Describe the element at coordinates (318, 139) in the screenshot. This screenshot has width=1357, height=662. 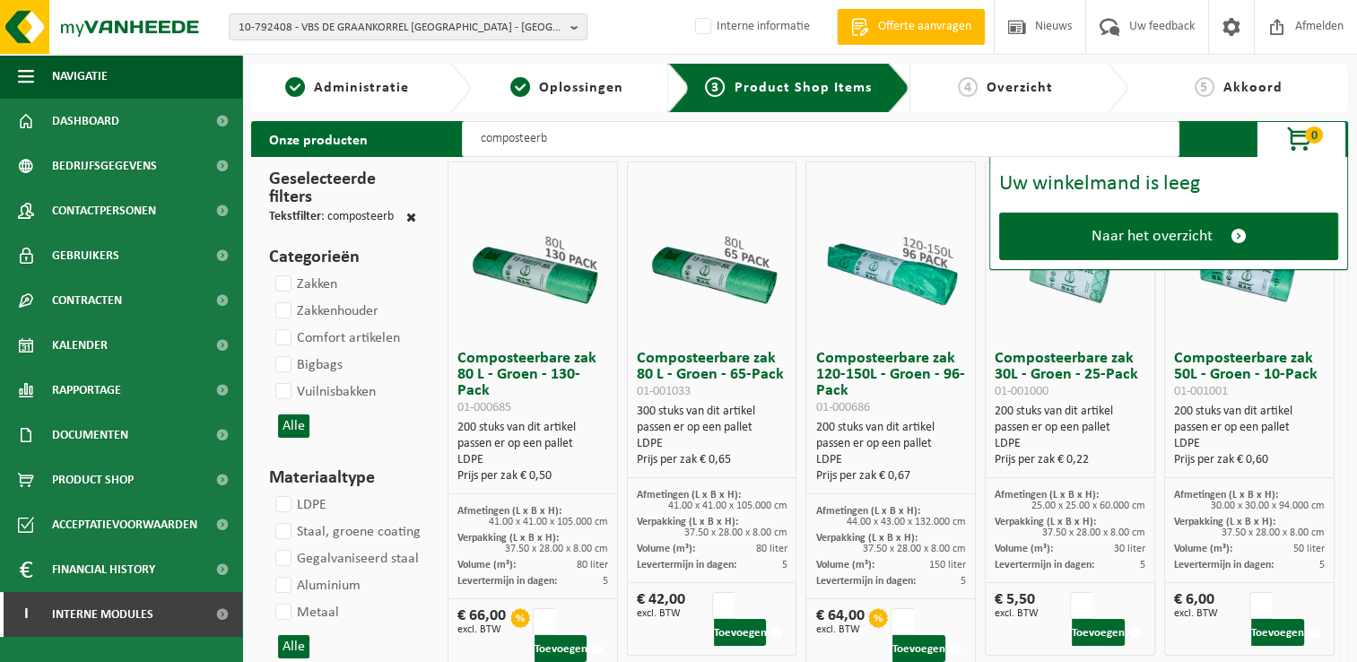
I see `h2: Onze producten` at that location.